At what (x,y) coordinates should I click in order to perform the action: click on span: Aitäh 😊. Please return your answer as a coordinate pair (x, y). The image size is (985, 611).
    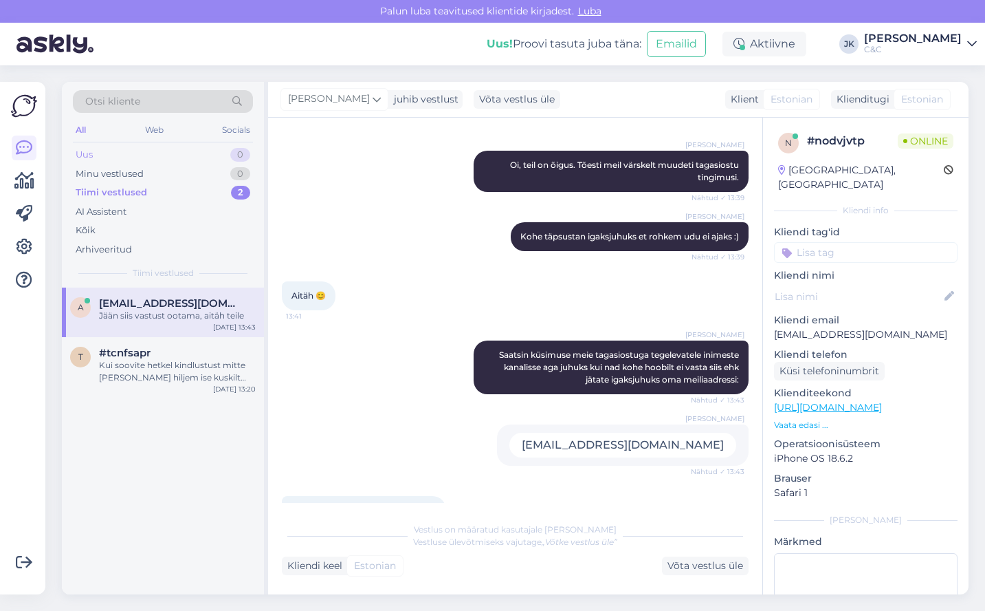
    Looking at the image, I should click on (309, 295).